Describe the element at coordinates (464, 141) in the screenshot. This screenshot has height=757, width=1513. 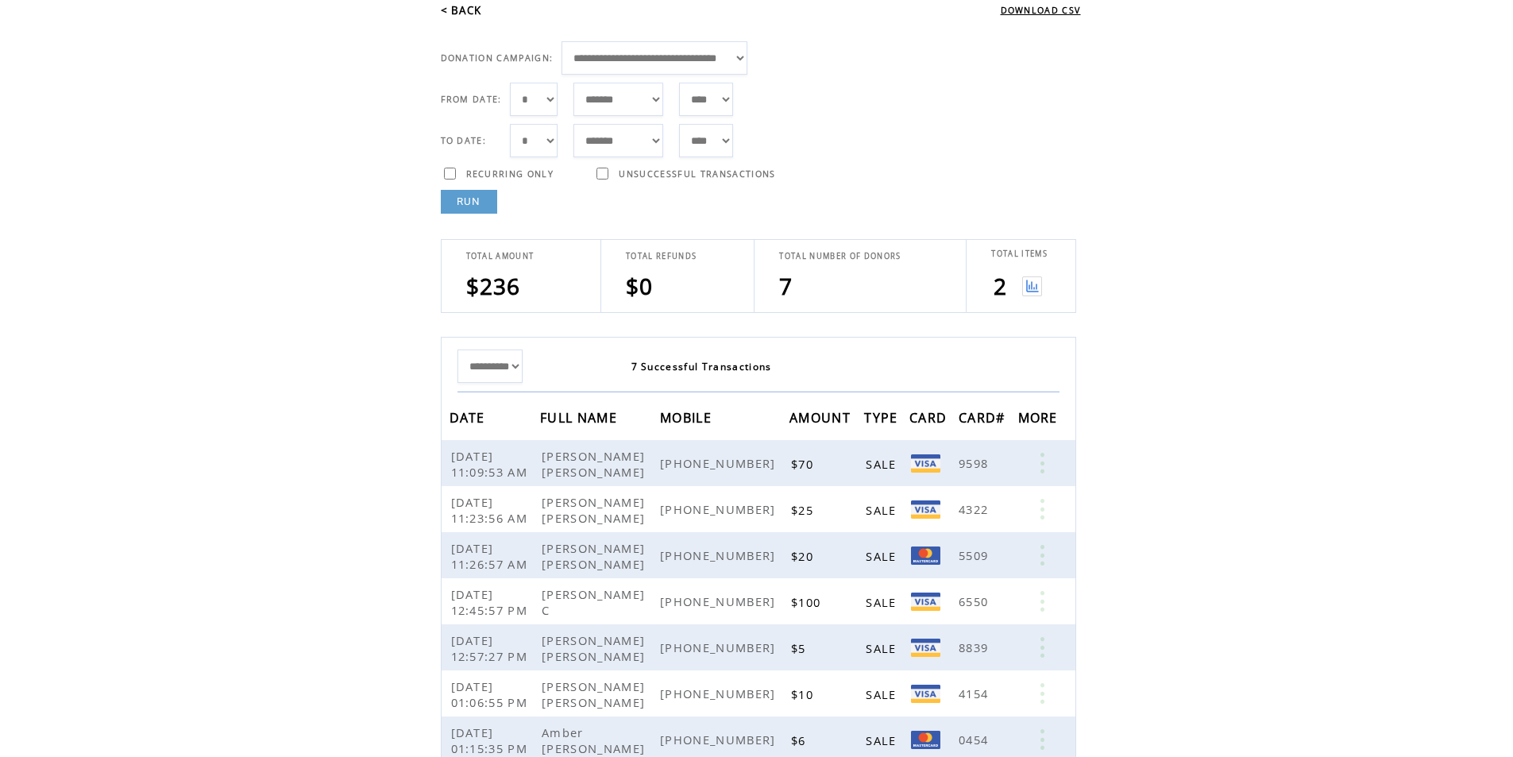
I see `span: TO DATE:` at that location.